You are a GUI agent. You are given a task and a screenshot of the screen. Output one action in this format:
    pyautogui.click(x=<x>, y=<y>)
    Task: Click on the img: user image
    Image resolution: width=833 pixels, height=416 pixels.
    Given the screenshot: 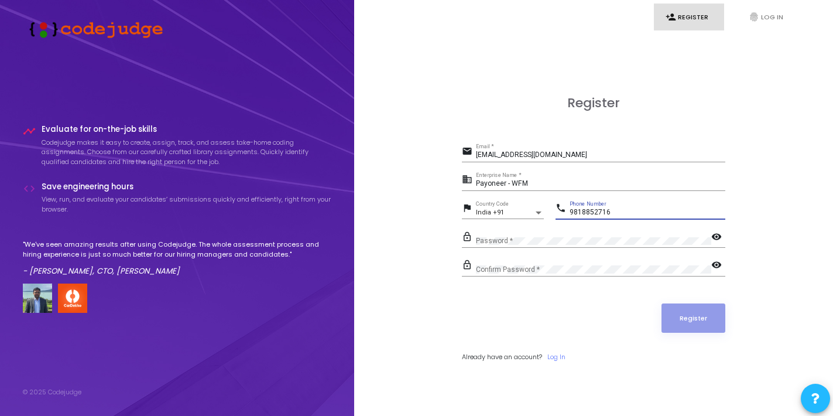 What is the action you would take?
    pyautogui.click(x=37, y=298)
    